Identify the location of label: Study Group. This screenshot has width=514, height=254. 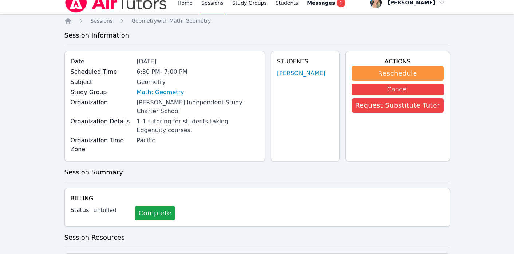
(102, 92).